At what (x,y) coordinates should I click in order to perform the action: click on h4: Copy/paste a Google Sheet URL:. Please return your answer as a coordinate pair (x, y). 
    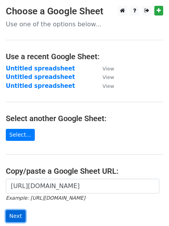
    Looking at the image, I should click on (84, 171).